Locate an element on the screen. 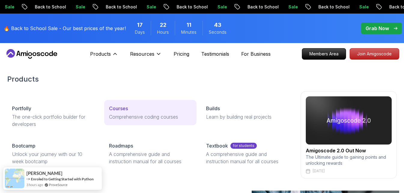  p: Roadmaps is located at coordinates (121, 145).